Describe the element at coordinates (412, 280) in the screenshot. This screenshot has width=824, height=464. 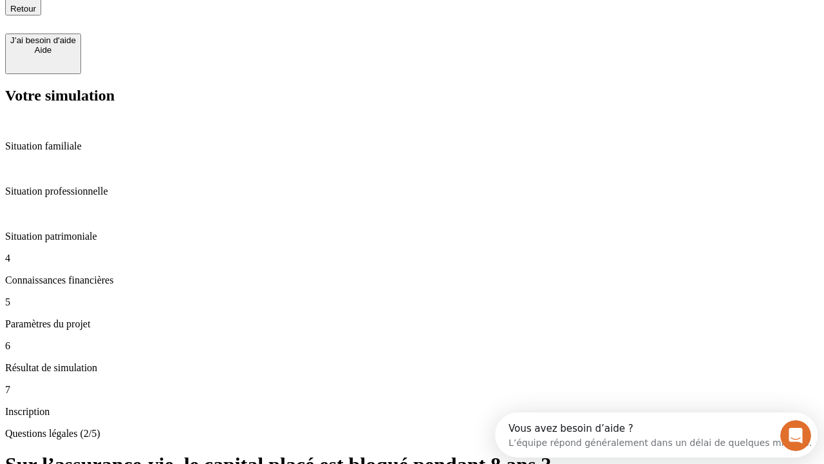
I see `p: Connaissances financières` at that location.